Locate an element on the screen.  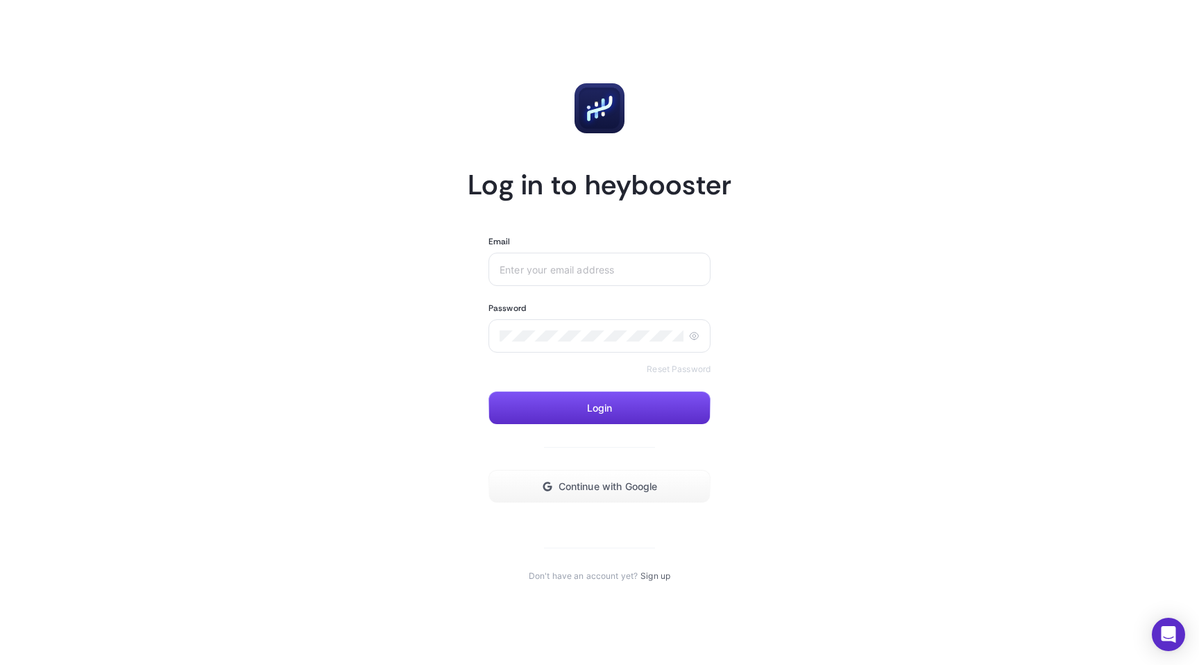
span: Continue with Google is located at coordinates (608, 487).